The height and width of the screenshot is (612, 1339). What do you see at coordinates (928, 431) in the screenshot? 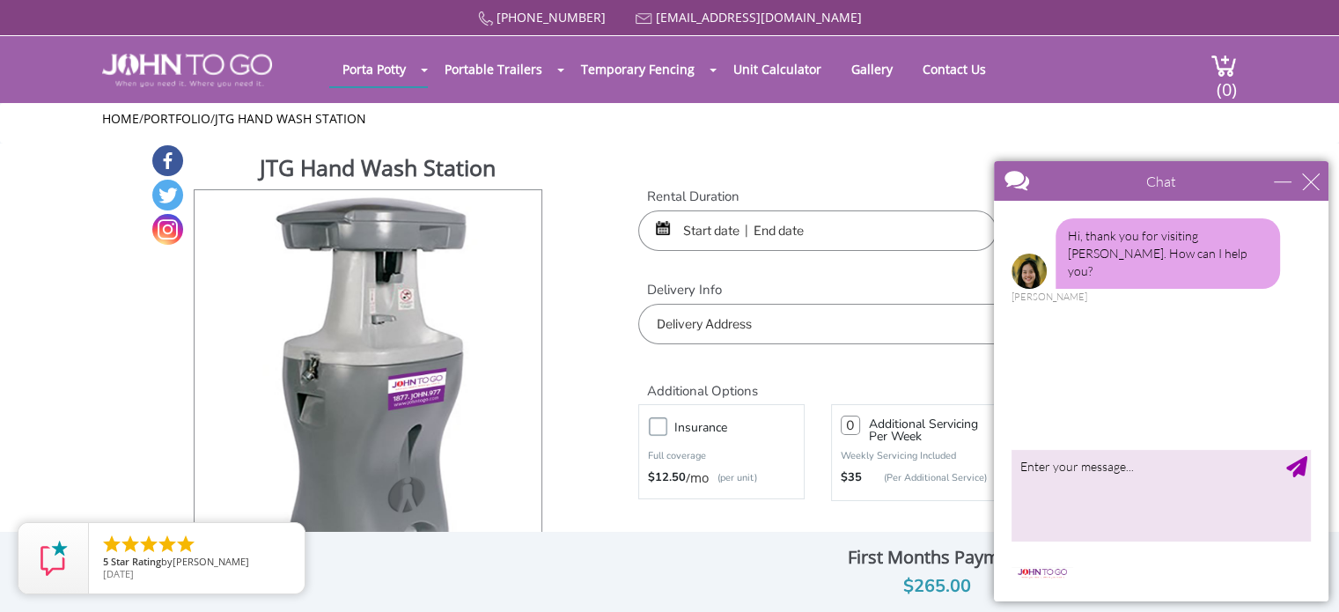
I see `h3: Additional Servicing Per Week` at bounding box center [928, 431].